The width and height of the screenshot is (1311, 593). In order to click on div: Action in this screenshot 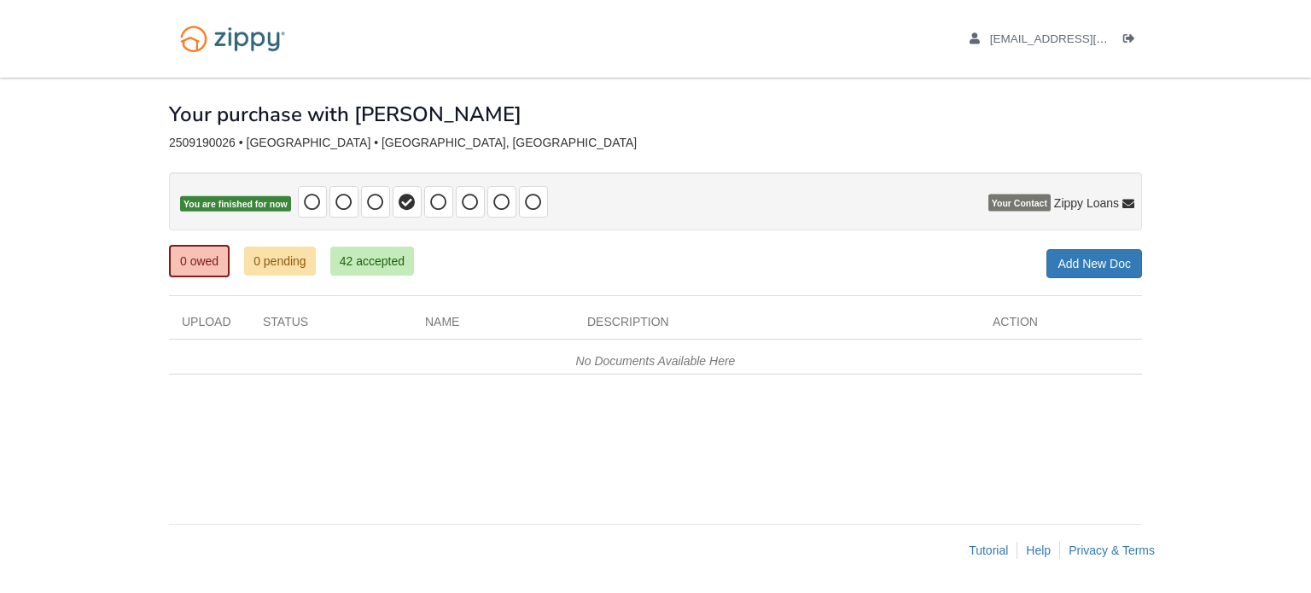, I will do `click(1061, 326)`.